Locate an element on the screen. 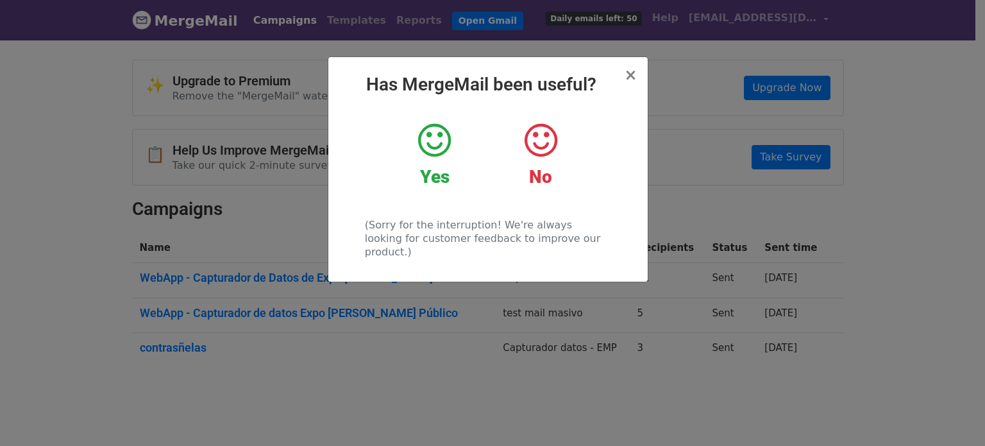 The image size is (985, 446). strong: Yes is located at coordinates (435, 176).